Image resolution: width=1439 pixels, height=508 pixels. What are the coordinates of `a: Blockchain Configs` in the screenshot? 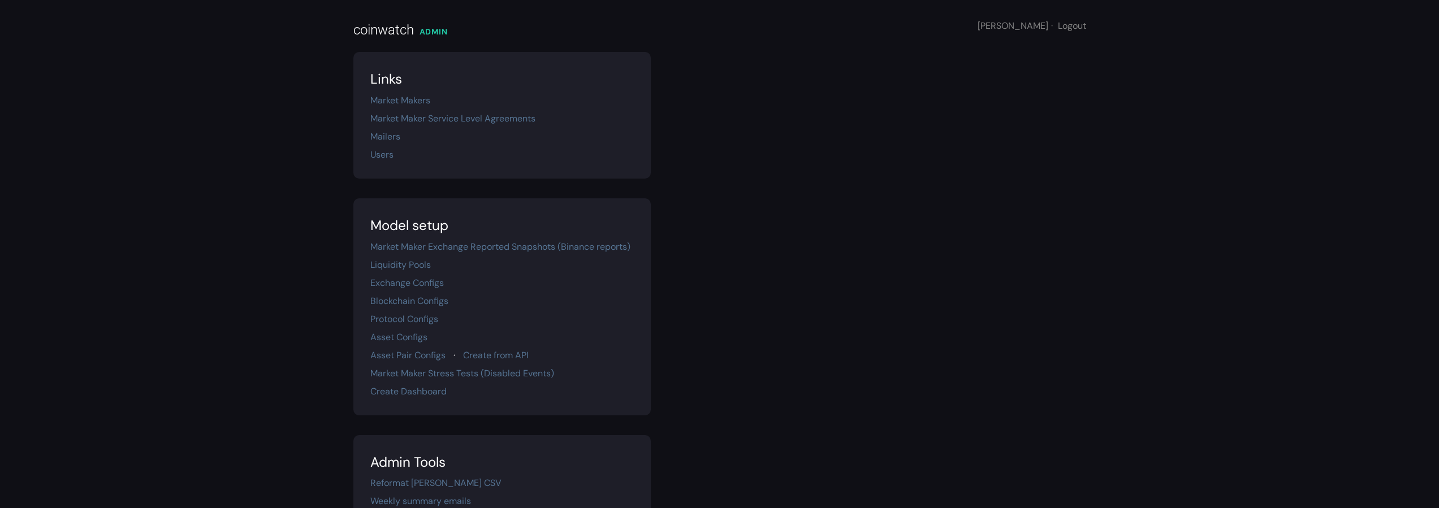 It's located at (409, 301).